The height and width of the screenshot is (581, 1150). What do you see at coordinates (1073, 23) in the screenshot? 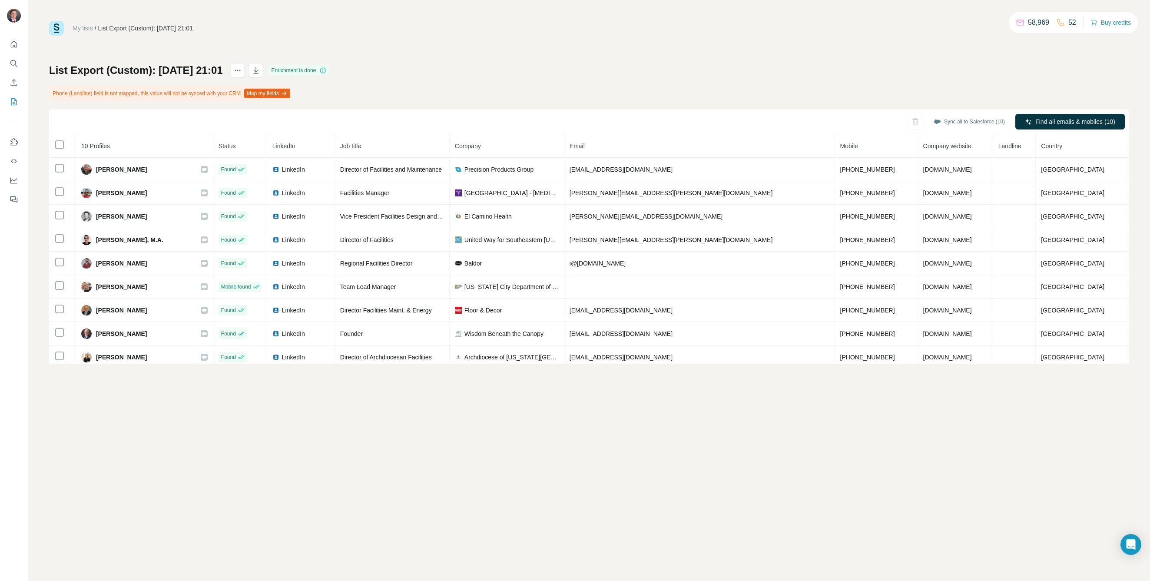
I see `p: 52` at bounding box center [1073, 23].